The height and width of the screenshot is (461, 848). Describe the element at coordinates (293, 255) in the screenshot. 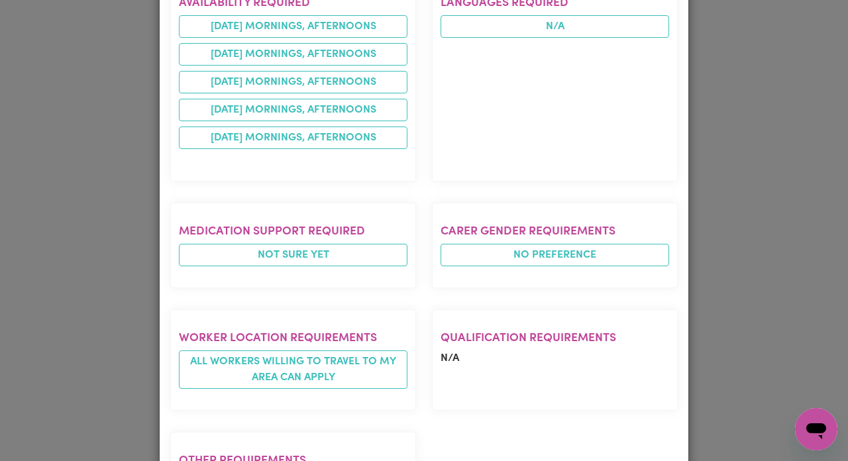

I see `span: Not sure yet` at that location.